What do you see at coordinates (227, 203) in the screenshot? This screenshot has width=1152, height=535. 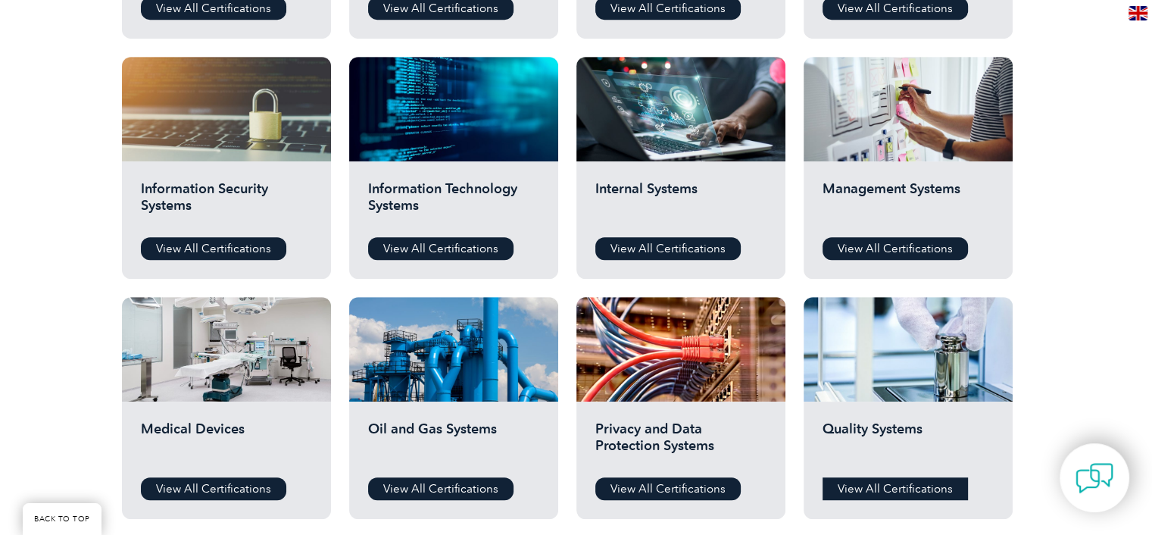 I see `h2: Information Security Systems` at bounding box center [227, 203].